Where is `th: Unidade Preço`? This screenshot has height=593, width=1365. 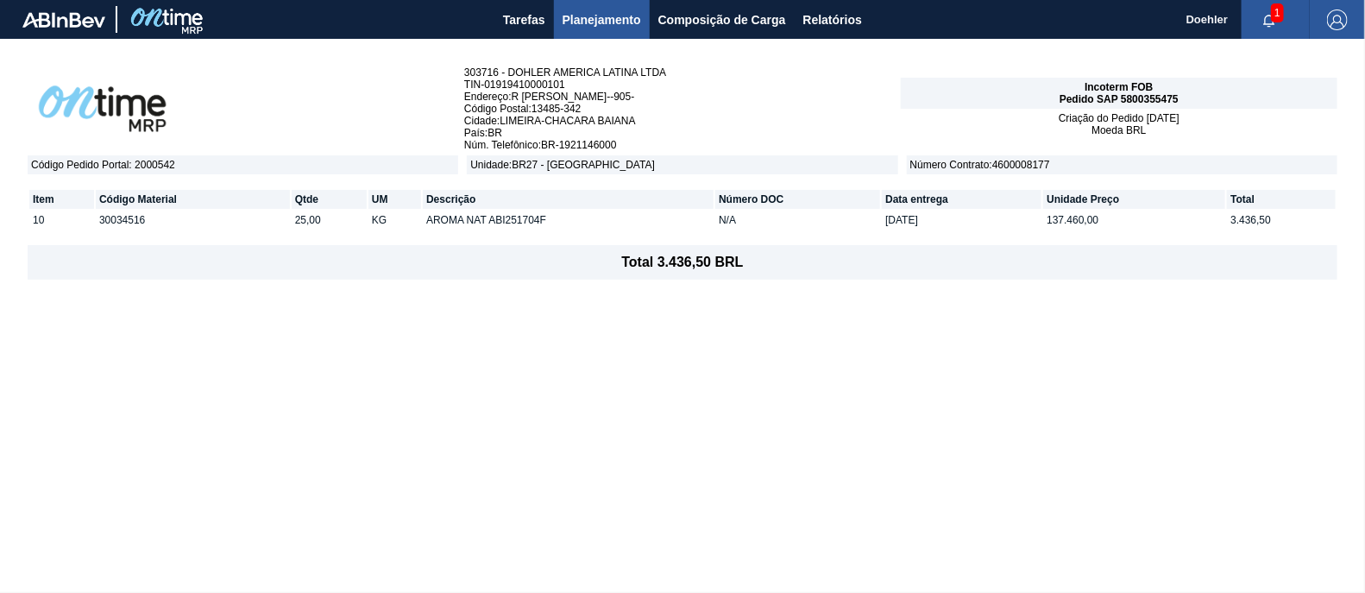
th: Unidade Preço is located at coordinates (1134, 199).